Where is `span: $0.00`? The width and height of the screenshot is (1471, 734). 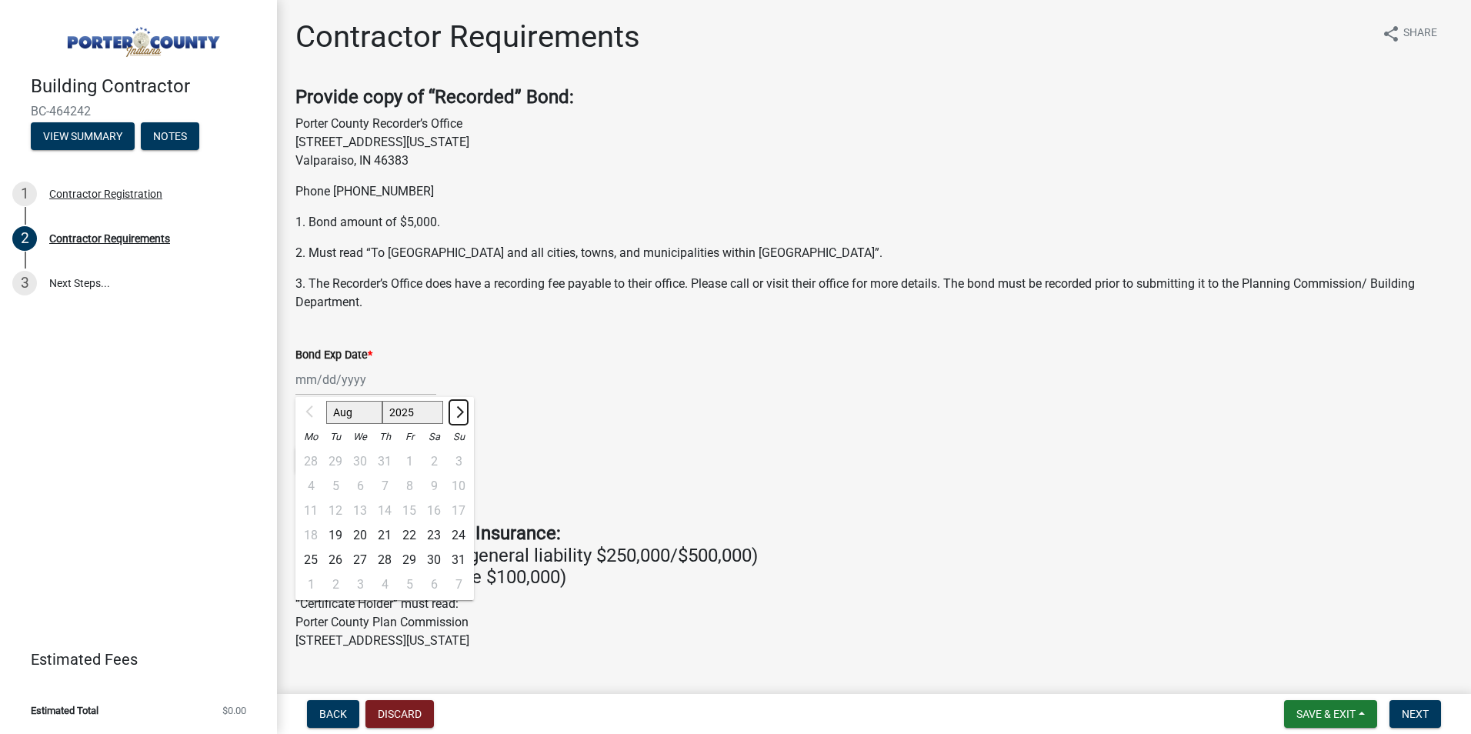 span: $0.00 is located at coordinates (234, 710).